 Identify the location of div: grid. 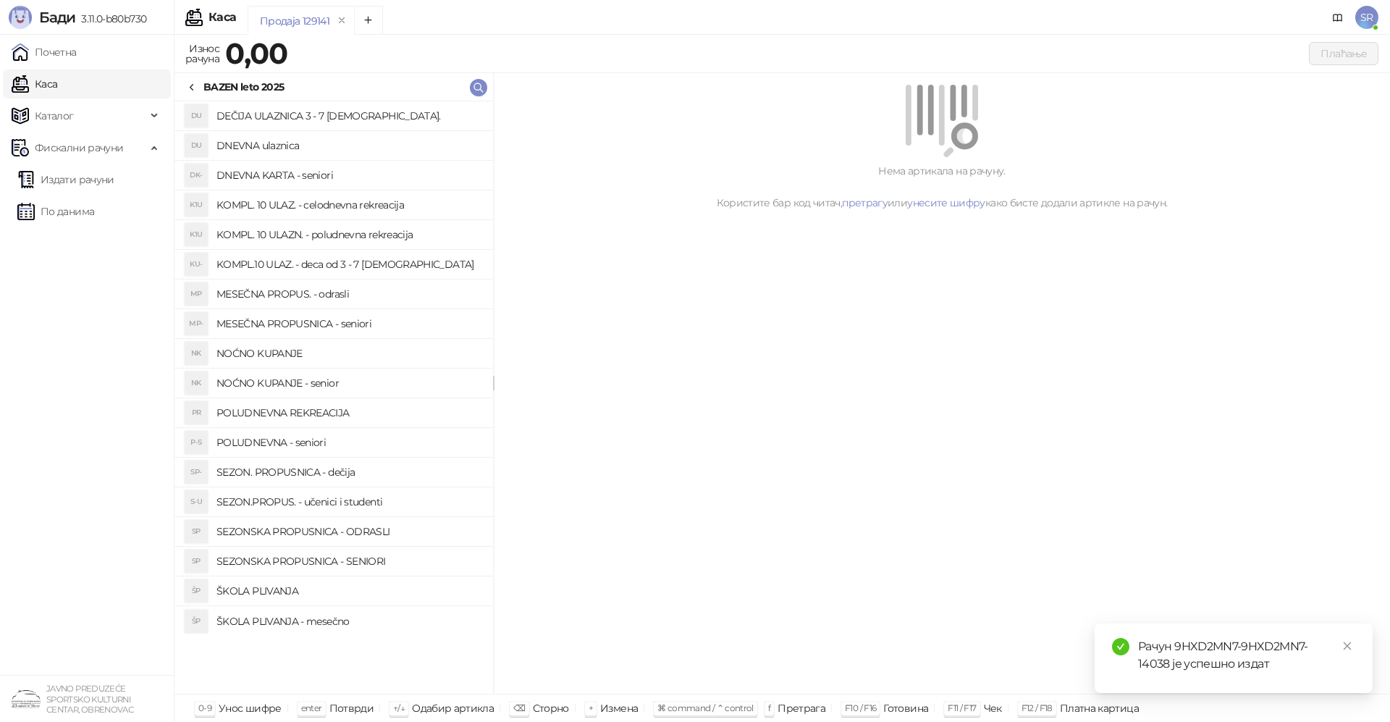
(334, 397).